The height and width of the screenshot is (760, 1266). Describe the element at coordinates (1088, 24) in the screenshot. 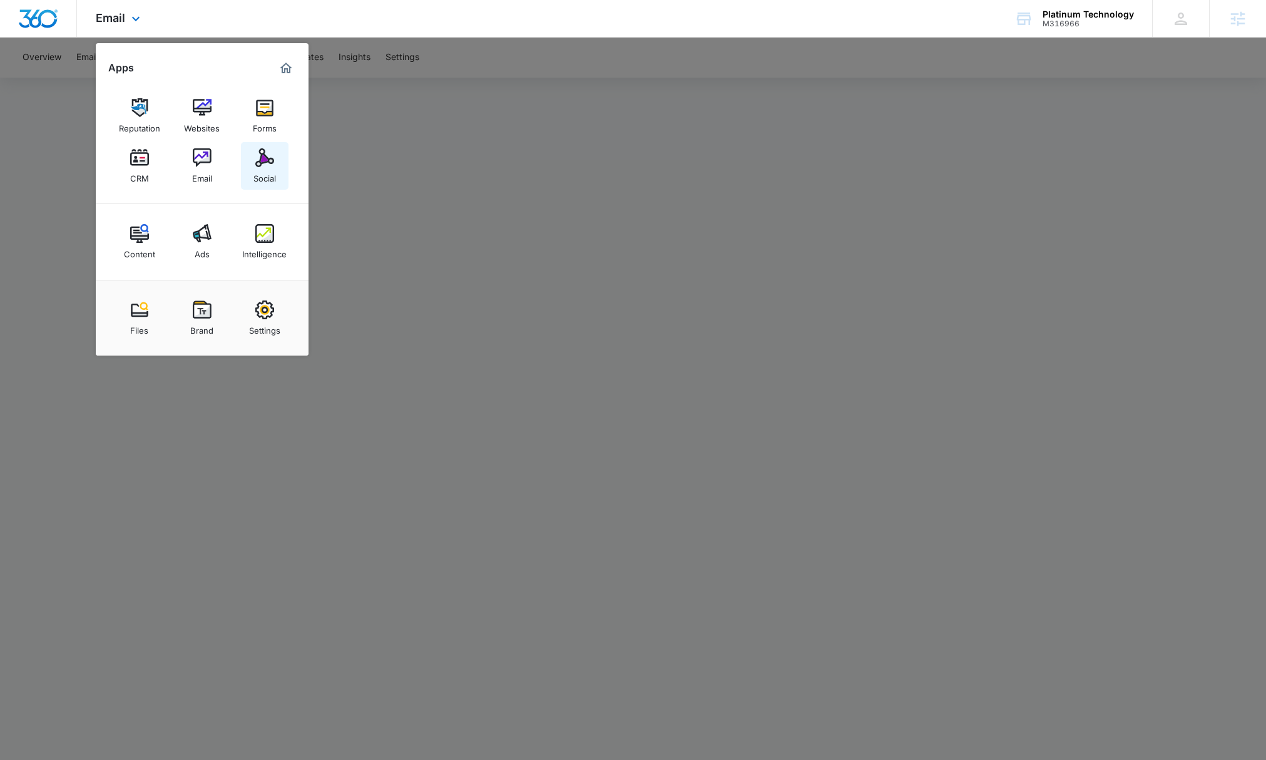

I see `div: account id` at that location.